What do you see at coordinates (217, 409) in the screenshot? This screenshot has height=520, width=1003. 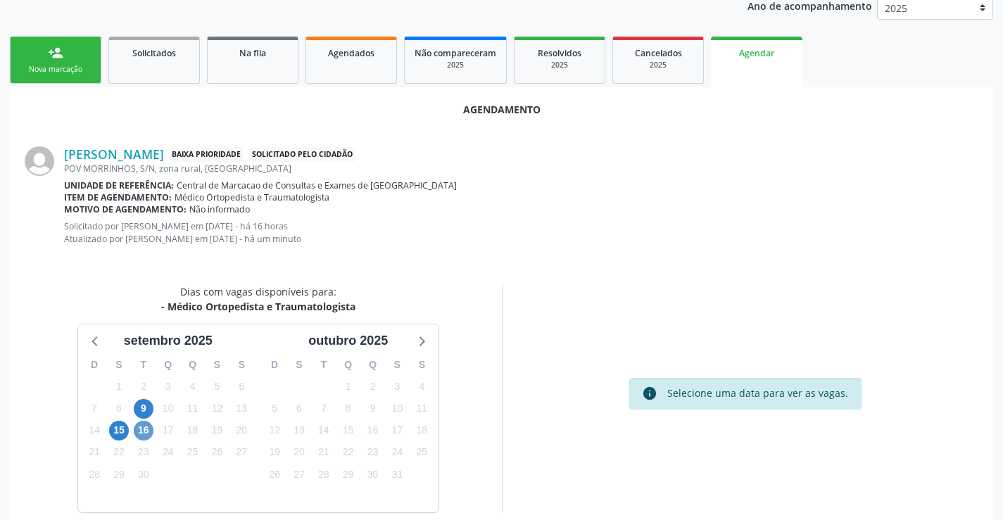 I see `span: sexta-feira, 12 de setembro de 2025` at bounding box center [217, 409].